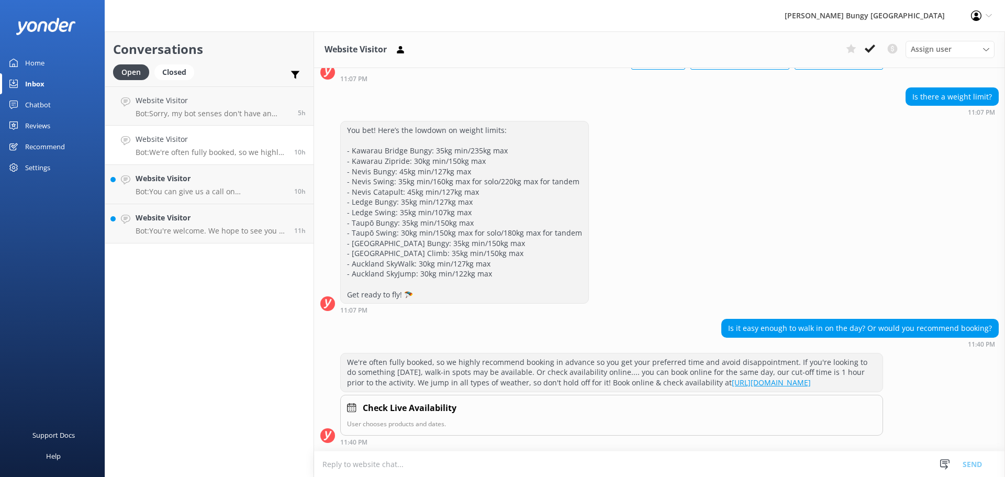 Image resolution: width=1005 pixels, height=477 pixels. I want to click on p: User chooses products and dates., so click(611, 423).